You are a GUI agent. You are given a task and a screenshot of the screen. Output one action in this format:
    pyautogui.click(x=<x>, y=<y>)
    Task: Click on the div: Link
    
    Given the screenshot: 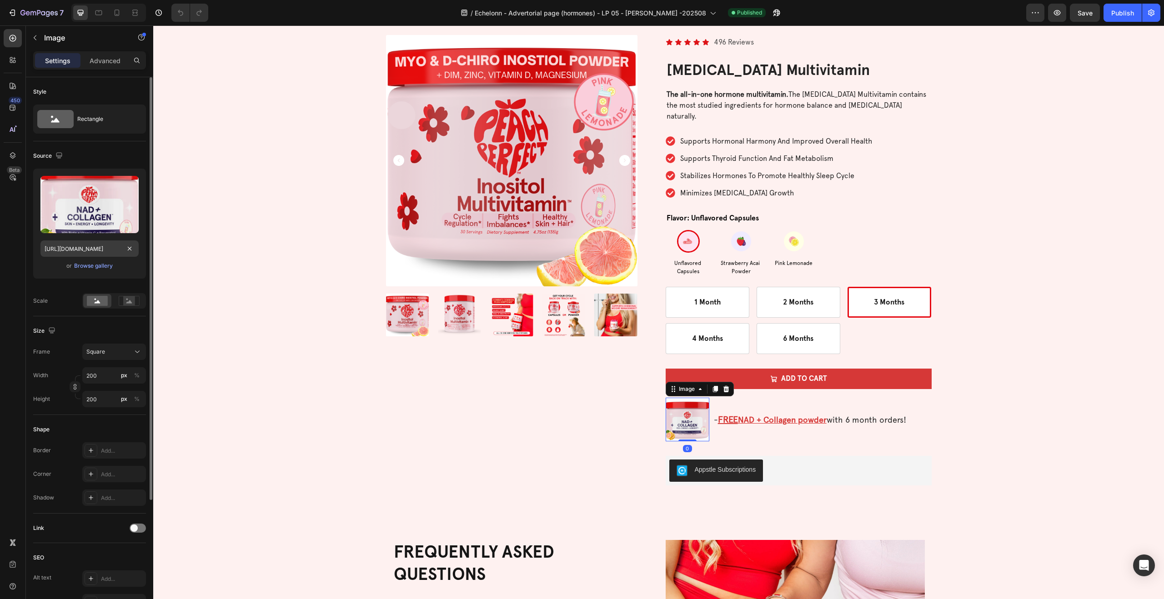 What is the action you would take?
    pyautogui.click(x=39, y=529)
    